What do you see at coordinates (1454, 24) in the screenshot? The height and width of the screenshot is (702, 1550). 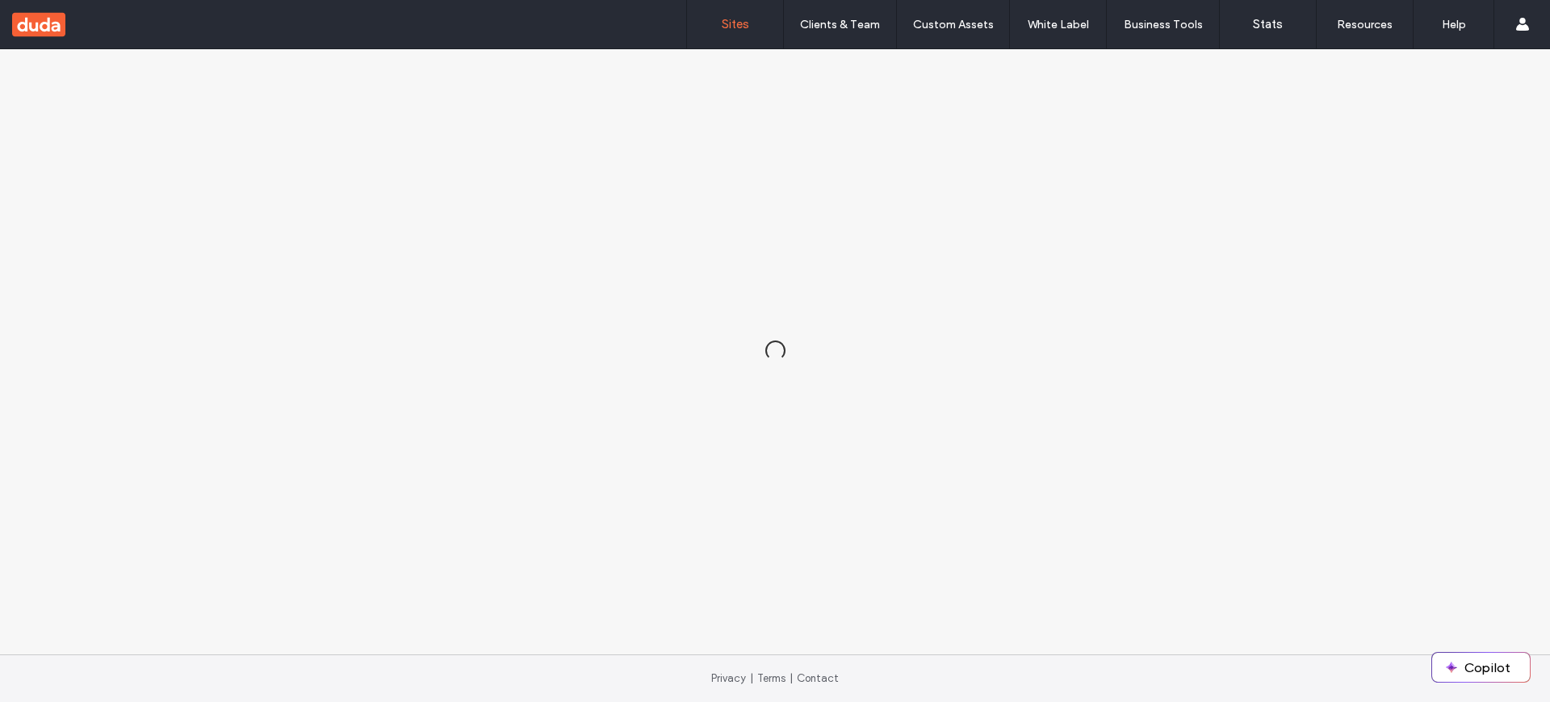 I see `label: Help` at bounding box center [1454, 24].